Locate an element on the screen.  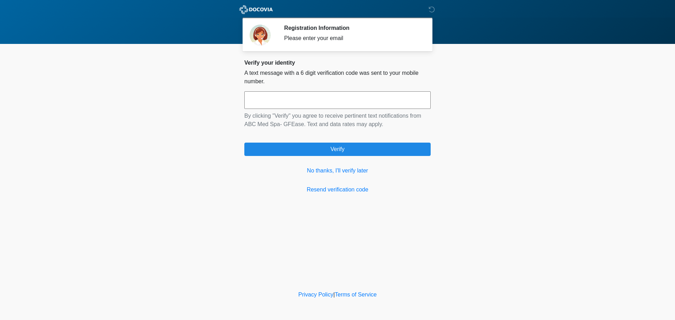
p: By clicking "Verify" you agree to receive pertinent text notifications from ABC Med Spa- GFEase. ... is located at coordinates (338, 120).